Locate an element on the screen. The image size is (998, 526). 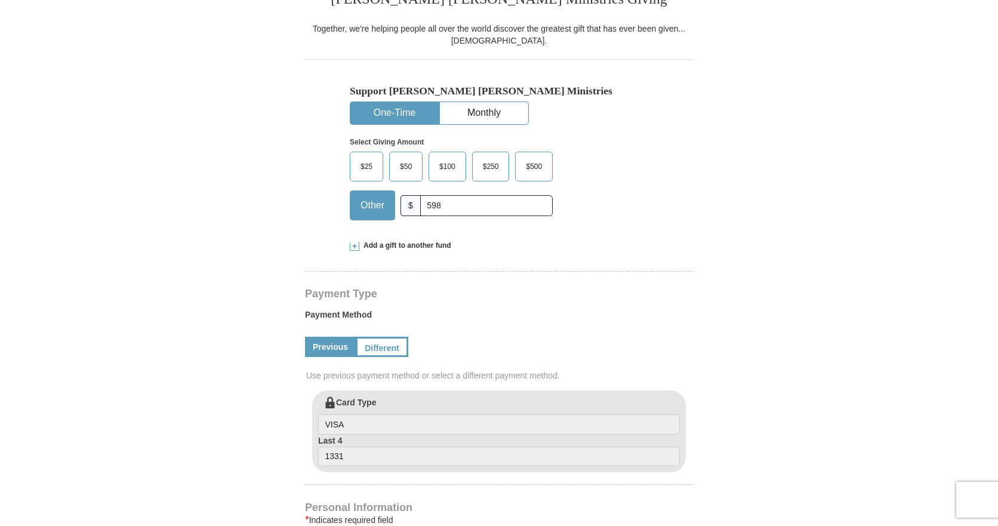
label: Payment Method is located at coordinates (499, 318).